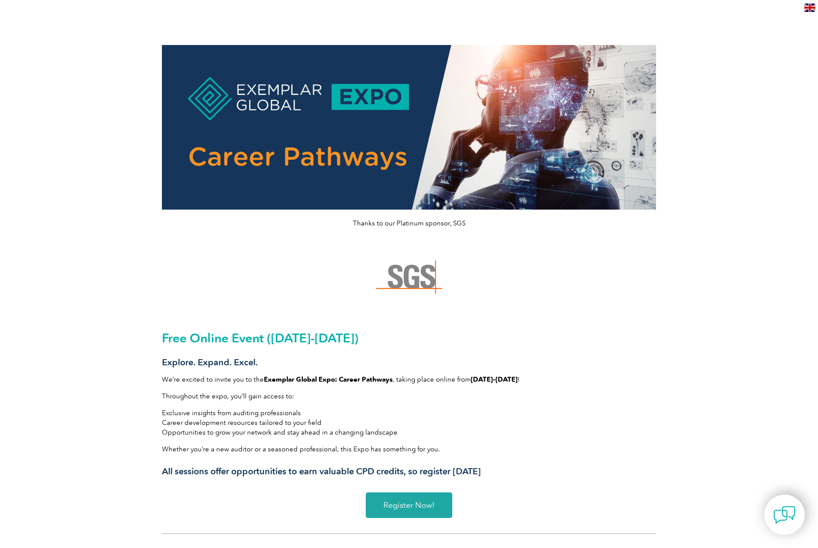 Image resolution: width=818 pixels, height=548 pixels. What do you see at coordinates (409, 396) in the screenshot?
I see `p: Throughout the expo, you’ll gain access to:` at bounding box center [409, 396].